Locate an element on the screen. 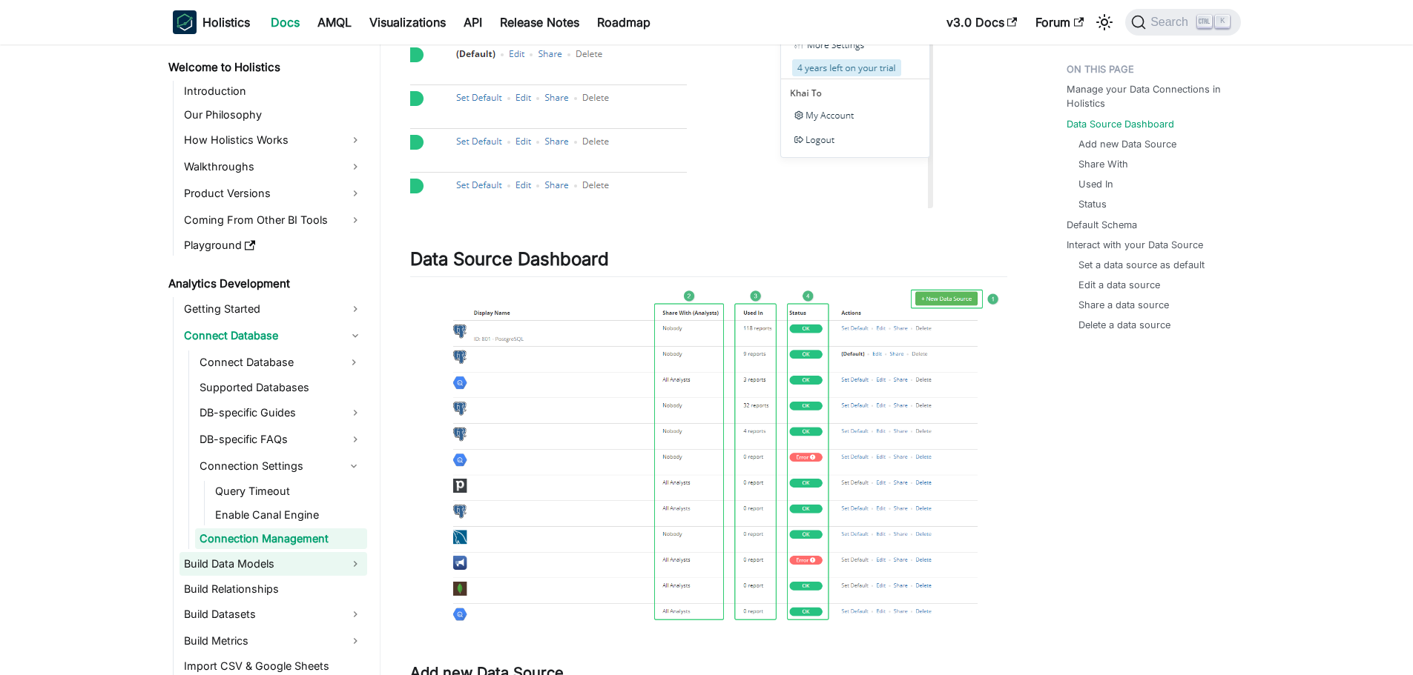  a: Status is located at coordinates (1092, 204).